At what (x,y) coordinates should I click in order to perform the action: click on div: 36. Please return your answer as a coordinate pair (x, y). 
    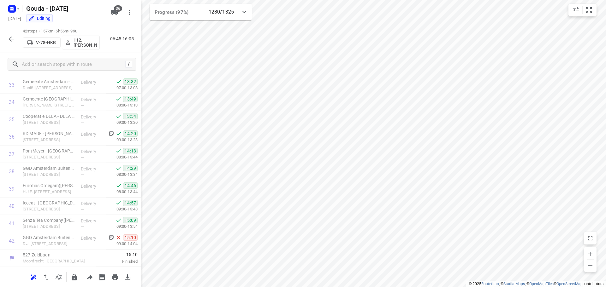
    Looking at the image, I should click on (12, 137).